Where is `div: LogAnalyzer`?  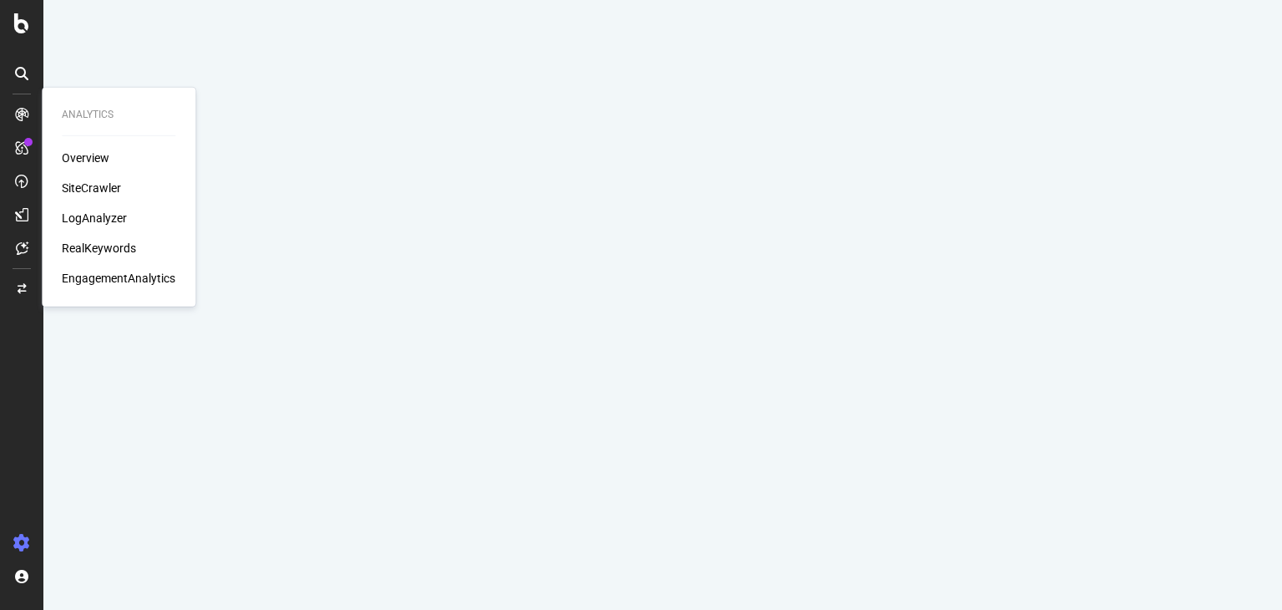 div: LogAnalyzer is located at coordinates (94, 218).